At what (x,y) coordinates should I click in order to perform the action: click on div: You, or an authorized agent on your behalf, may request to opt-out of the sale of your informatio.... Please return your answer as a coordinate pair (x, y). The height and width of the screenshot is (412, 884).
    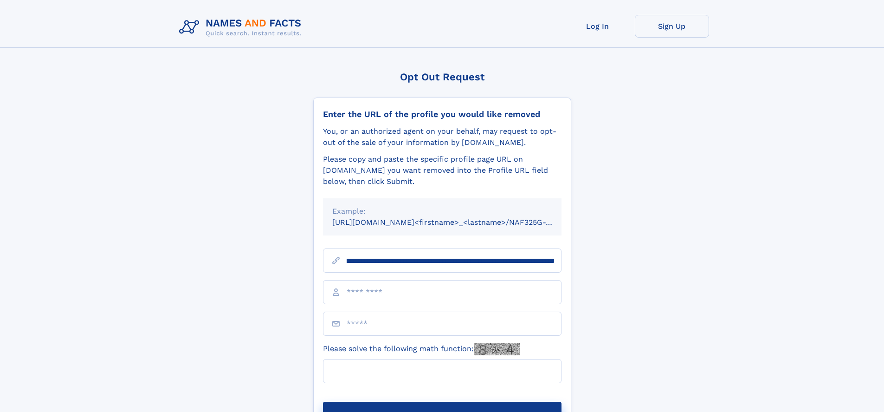
    Looking at the image, I should click on (442, 137).